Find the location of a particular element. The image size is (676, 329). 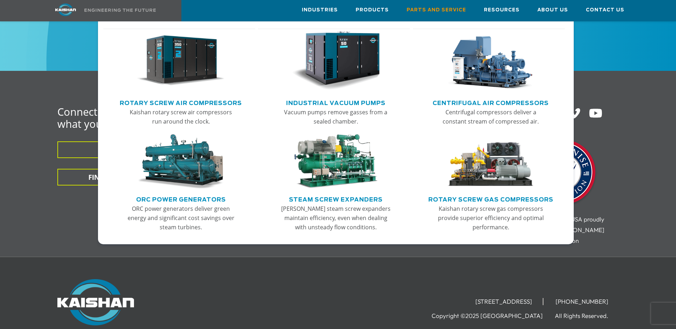

a: Rotary Screw Gas Compressors is located at coordinates (491, 199).